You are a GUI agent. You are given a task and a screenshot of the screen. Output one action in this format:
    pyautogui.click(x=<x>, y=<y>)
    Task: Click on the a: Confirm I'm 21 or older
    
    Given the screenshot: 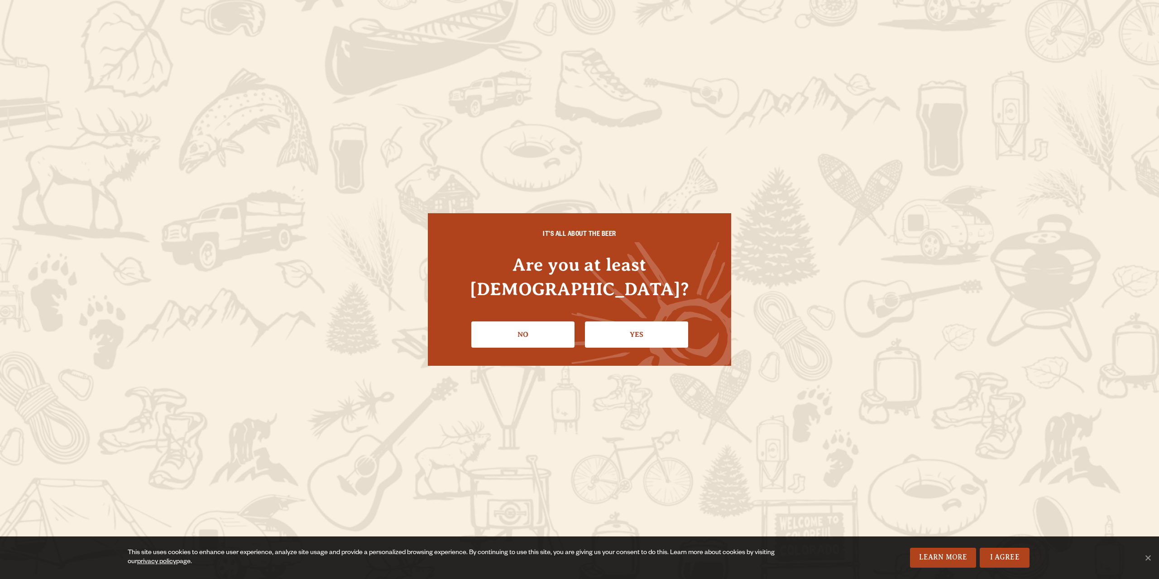 What is the action you would take?
    pyautogui.click(x=637, y=335)
    